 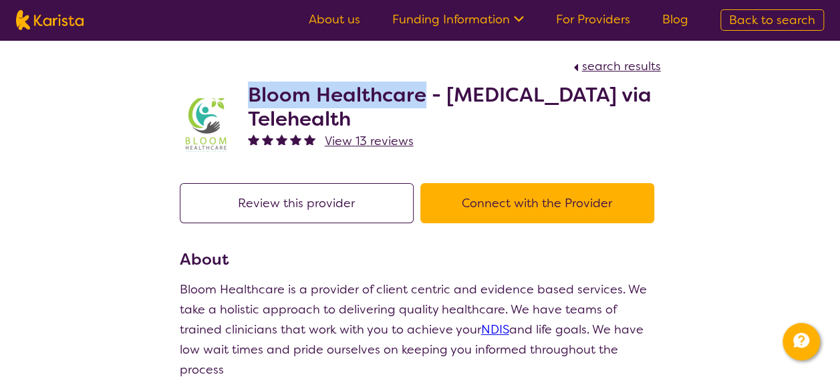 I want to click on a: Connect with the Provider, so click(x=541, y=203).